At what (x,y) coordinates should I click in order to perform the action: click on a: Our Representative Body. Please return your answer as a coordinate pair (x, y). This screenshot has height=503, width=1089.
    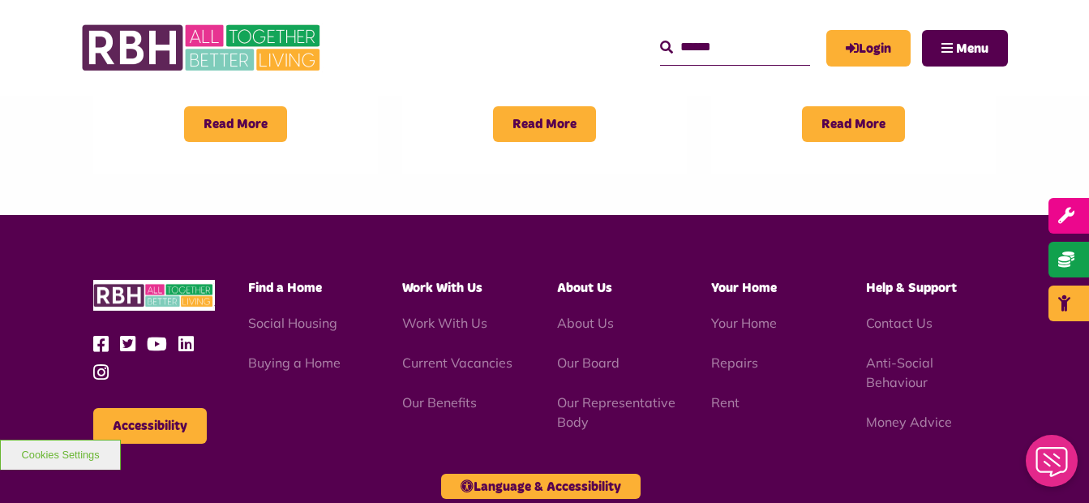
    Looking at the image, I should click on (616, 412).